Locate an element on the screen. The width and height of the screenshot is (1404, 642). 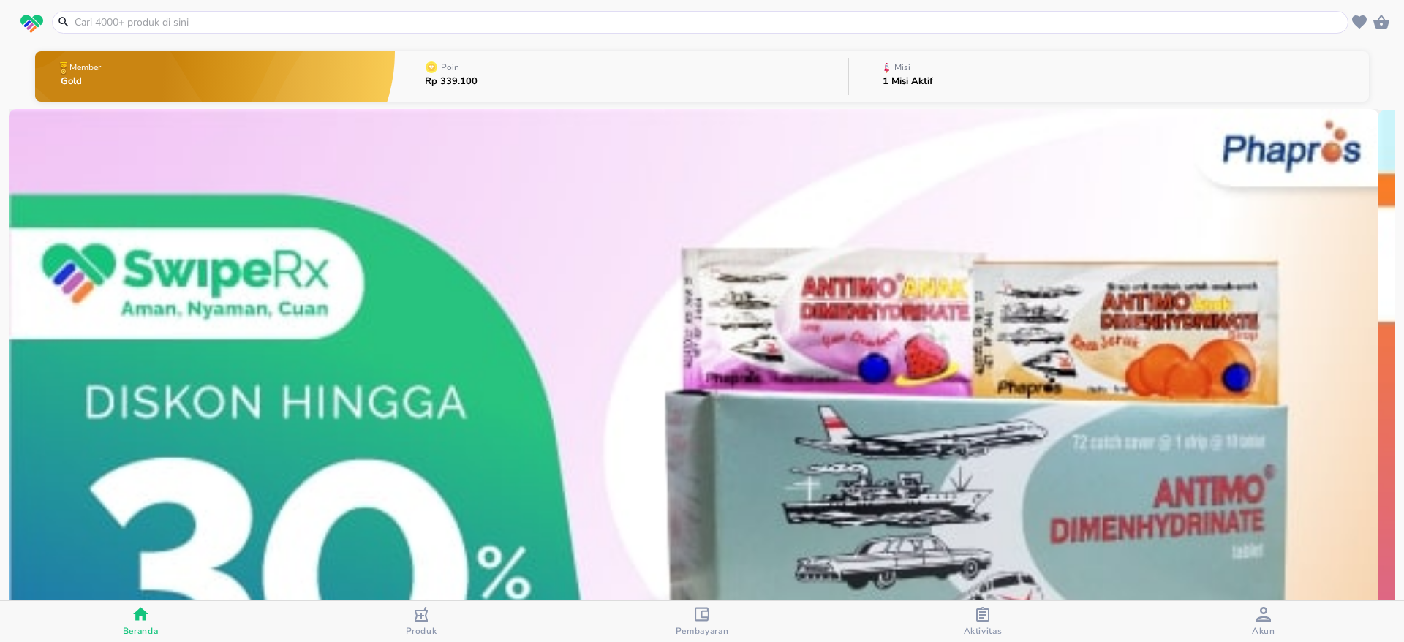
span: Beranda is located at coordinates (140, 631).